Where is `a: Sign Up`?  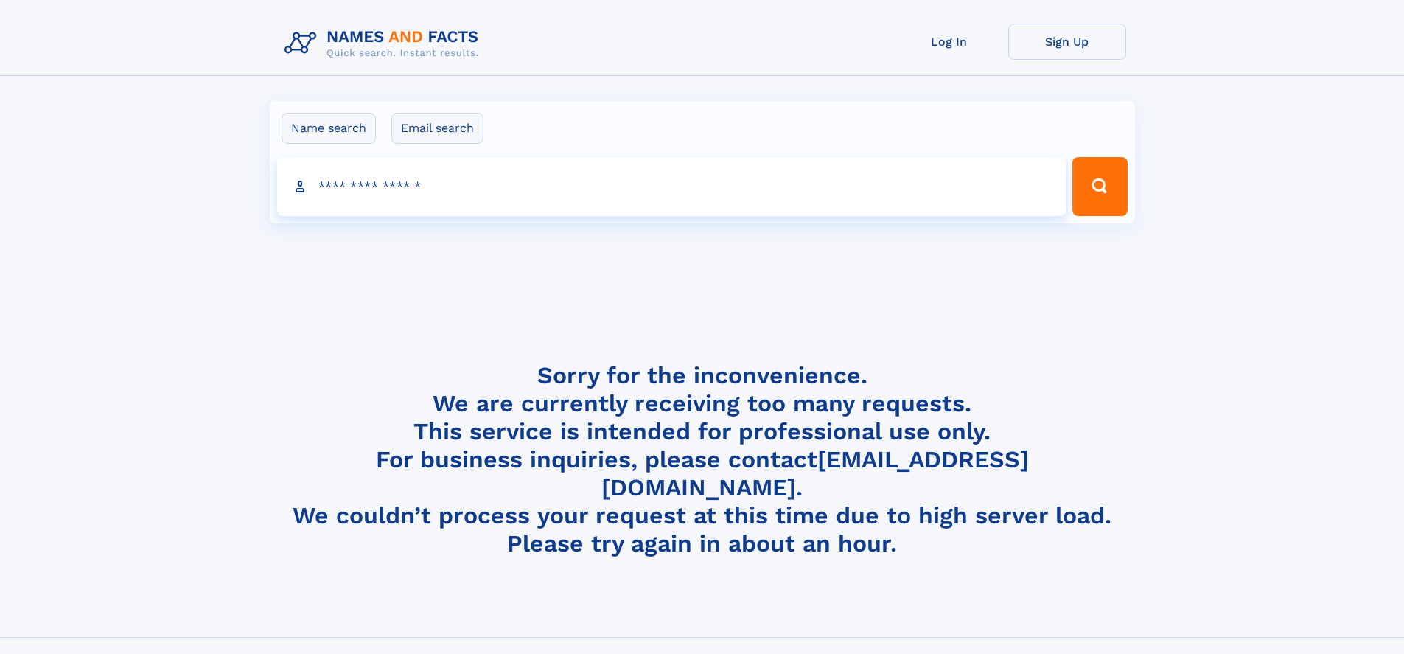 a: Sign Up is located at coordinates (1068, 41).